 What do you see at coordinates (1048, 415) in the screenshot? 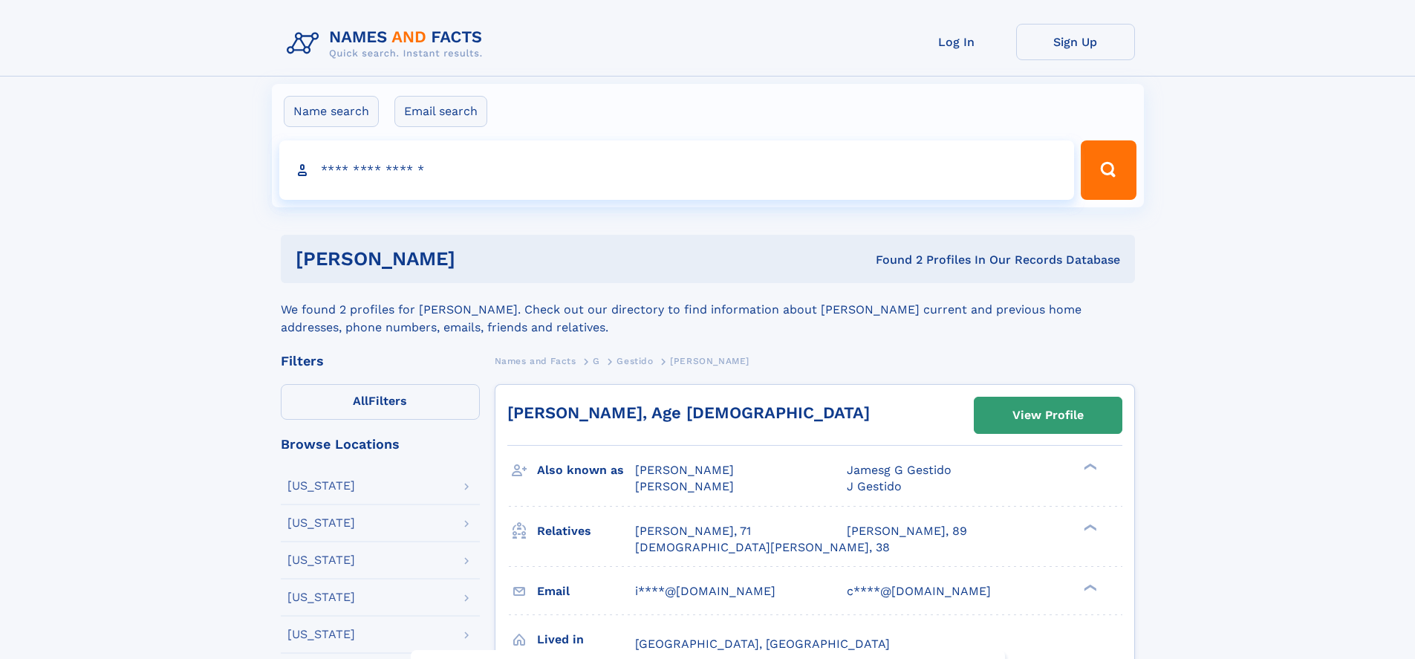
I see `div: View Profile` at bounding box center [1048, 415].